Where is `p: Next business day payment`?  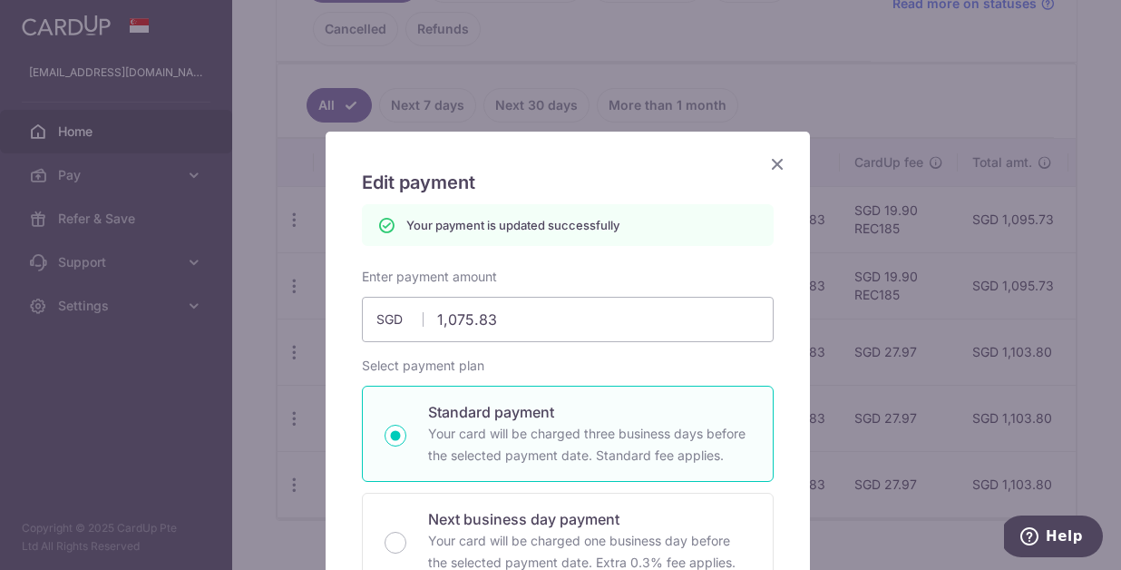 p: Next business day payment is located at coordinates (590, 519).